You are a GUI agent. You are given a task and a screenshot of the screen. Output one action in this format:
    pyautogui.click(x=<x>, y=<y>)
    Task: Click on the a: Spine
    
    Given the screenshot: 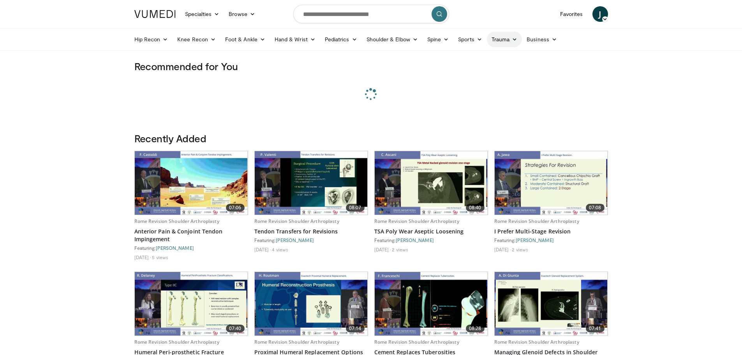 What is the action you would take?
    pyautogui.click(x=438, y=39)
    